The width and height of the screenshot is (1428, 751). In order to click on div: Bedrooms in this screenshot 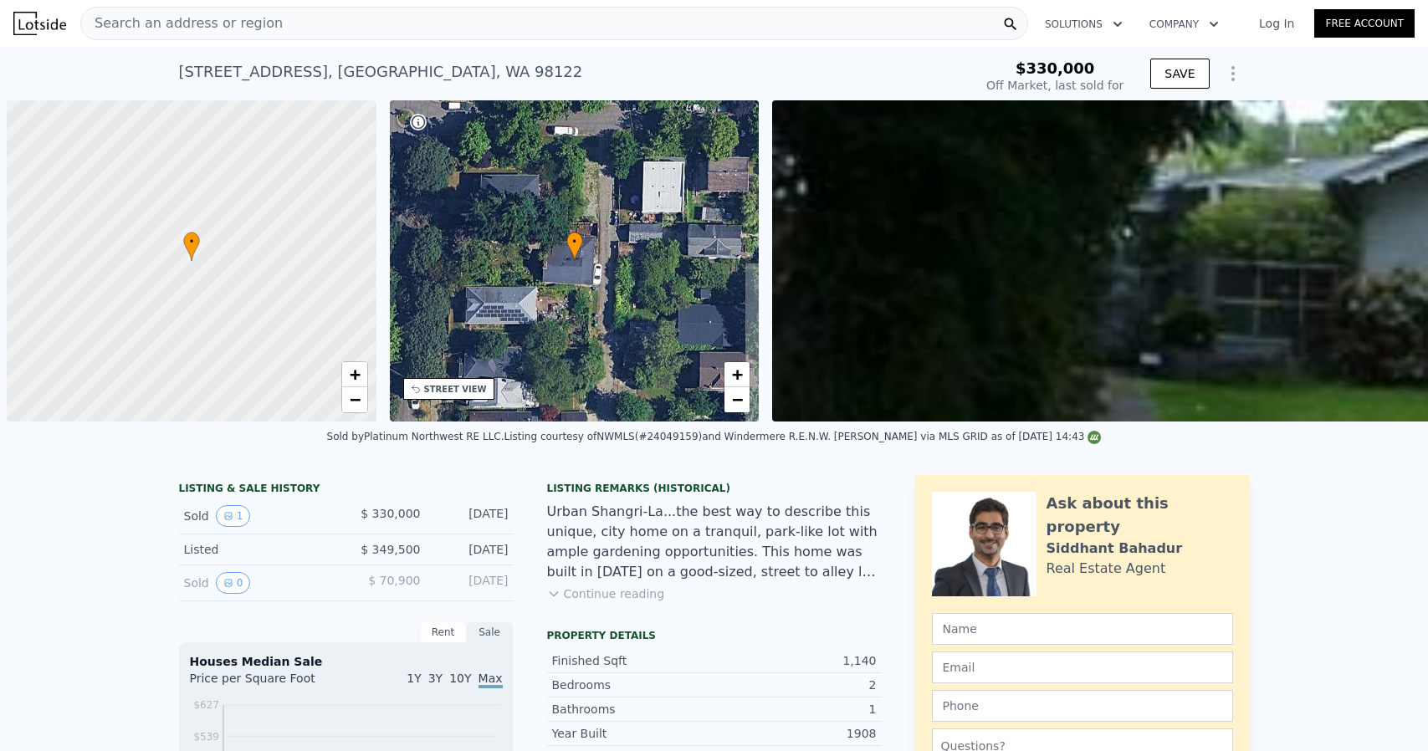, I will do `click(633, 685)`.